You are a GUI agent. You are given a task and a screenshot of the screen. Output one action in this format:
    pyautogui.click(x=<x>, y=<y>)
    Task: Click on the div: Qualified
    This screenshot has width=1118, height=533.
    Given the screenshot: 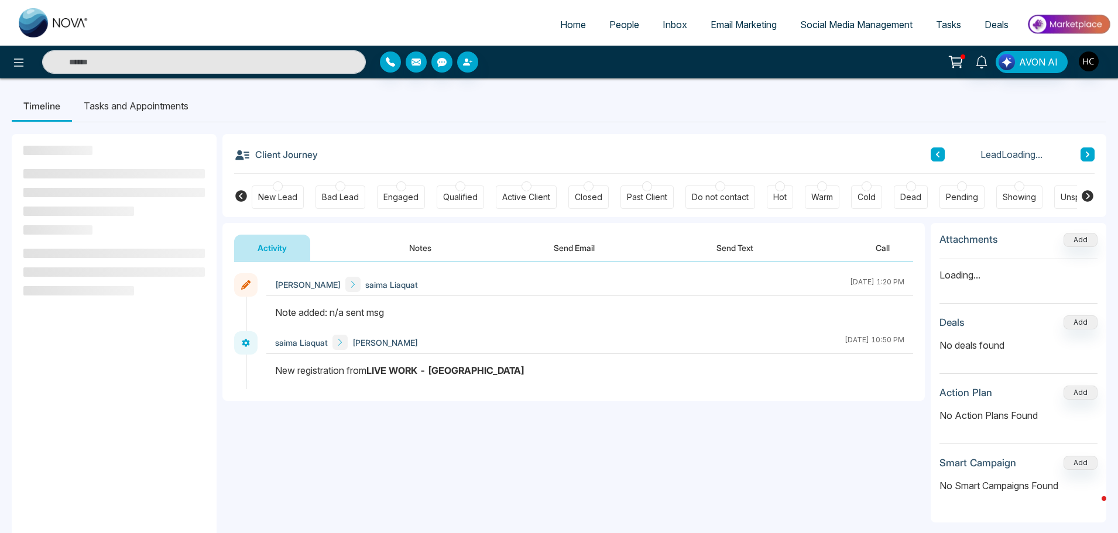 What is the action you would take?
    pyautogui.click(x=460, y=197)
    